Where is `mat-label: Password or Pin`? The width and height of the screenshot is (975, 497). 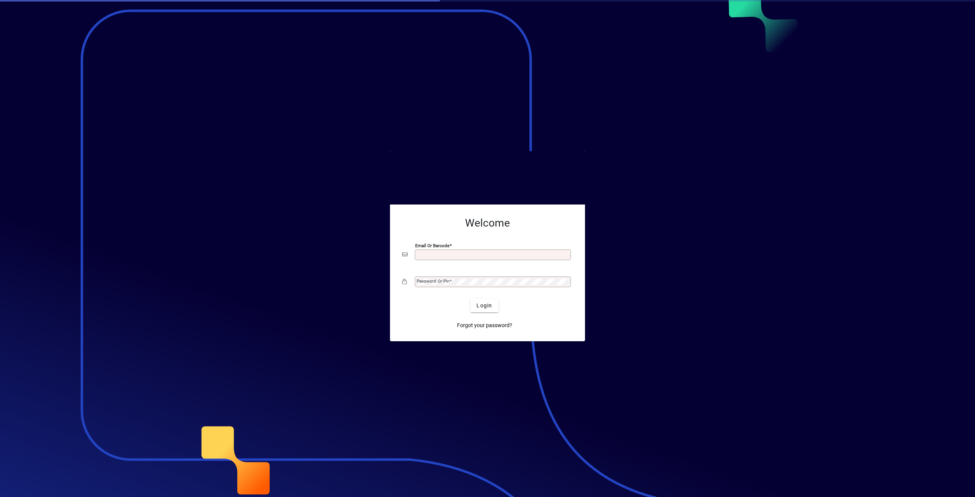
mat-label: Password or Pin is located at coordinates (433, 281).